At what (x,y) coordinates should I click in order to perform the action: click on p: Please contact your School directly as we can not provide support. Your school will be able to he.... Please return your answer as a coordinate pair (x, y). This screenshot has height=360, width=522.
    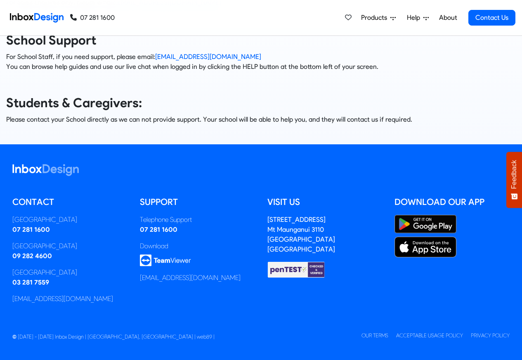
    Looking at the image, I should click on (261, 120).